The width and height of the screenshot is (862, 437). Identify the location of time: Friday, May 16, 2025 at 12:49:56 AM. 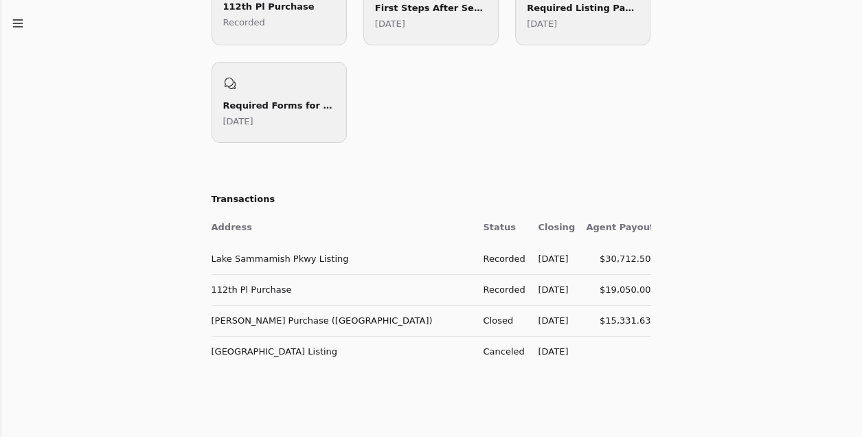
(542, 23).